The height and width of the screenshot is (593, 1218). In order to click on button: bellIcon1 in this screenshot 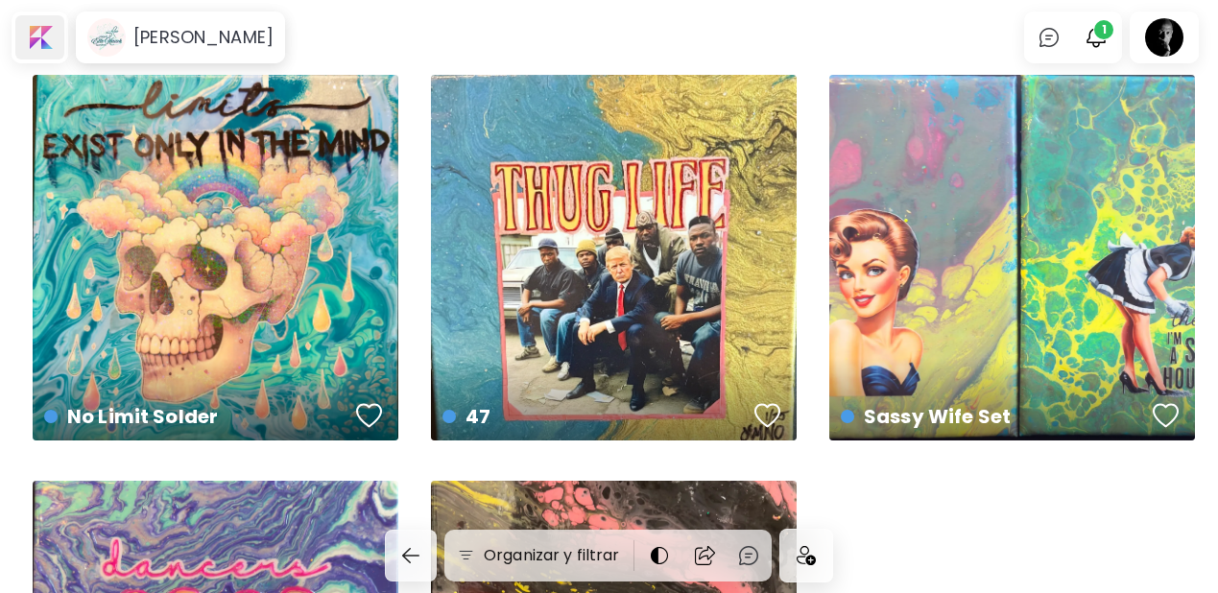, I will do `click(1096, 37)`.